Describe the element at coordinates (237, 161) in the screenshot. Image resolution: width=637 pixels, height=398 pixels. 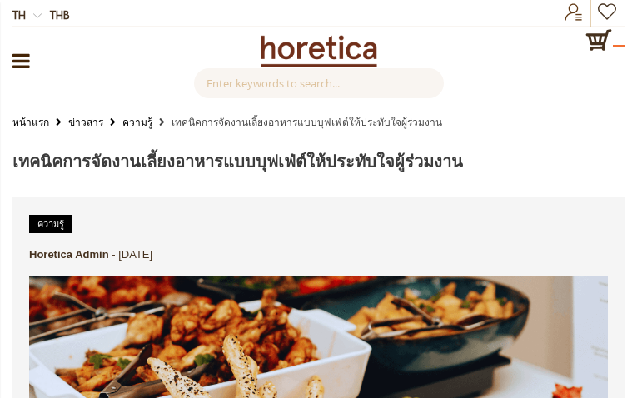
I see `span: เทคนิคการจัดงานเลี้ยงอาหารแบบบุฟเฟ่ต์ให้ประทับใจผู้ร่วมงาน` at that location.